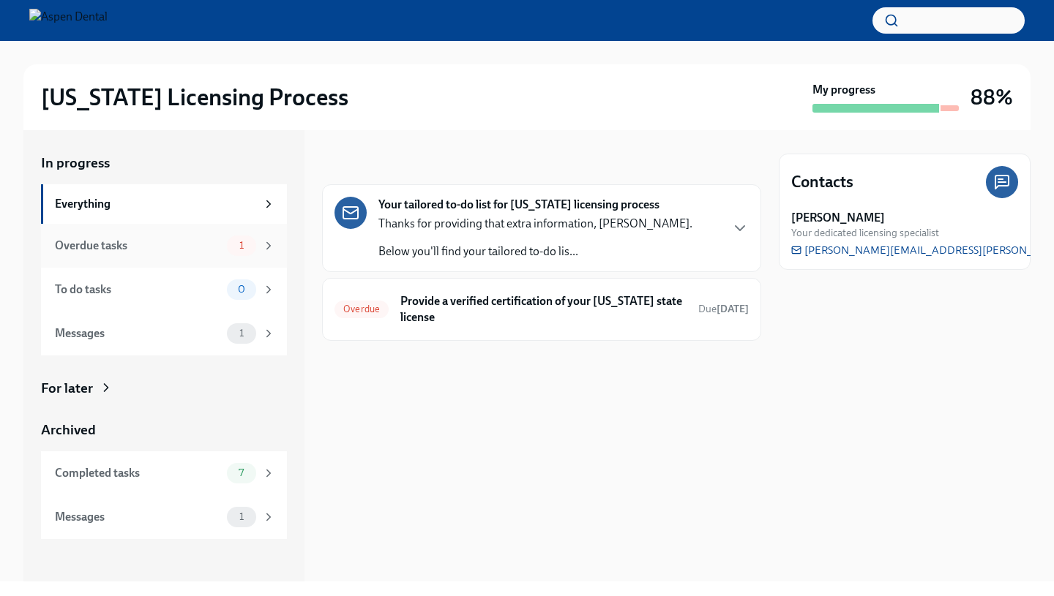 This screenshot has width=1054, height=596. What do you see at coordinates (164, 430) in the screenshot?
I see `div: Archived` at bounding box center [164, 430].